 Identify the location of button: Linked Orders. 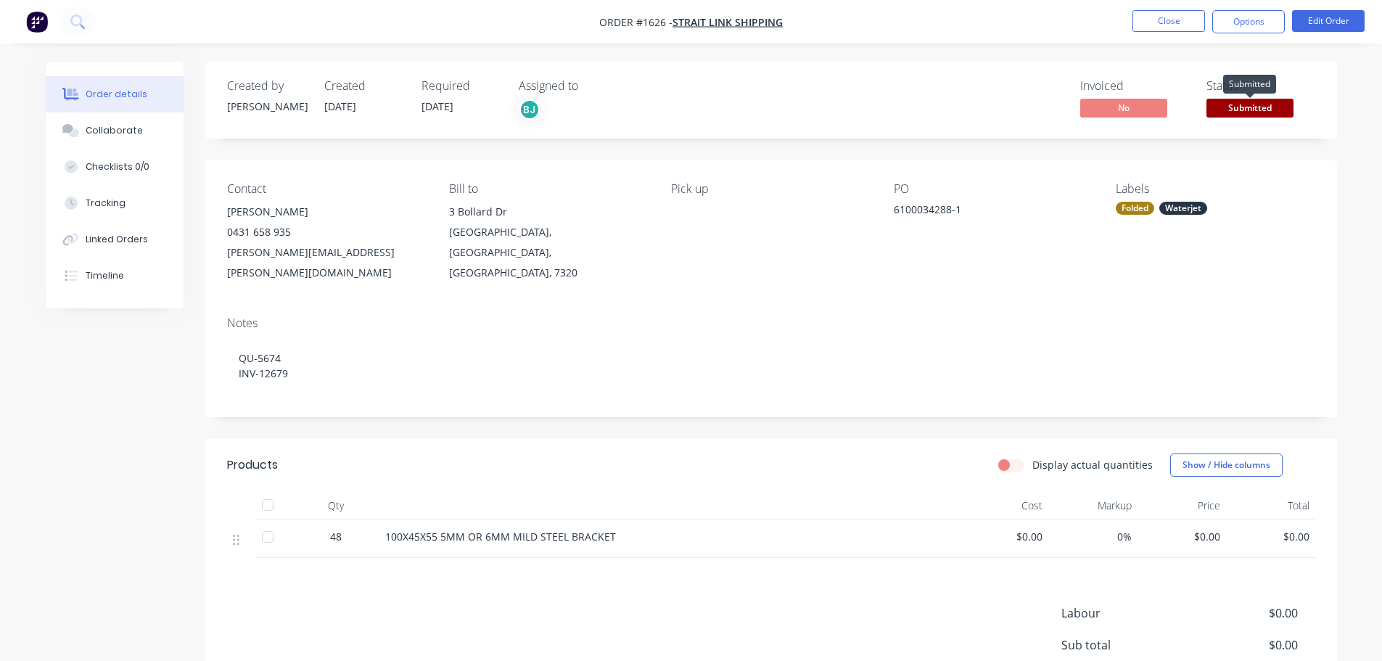
(115, 239).